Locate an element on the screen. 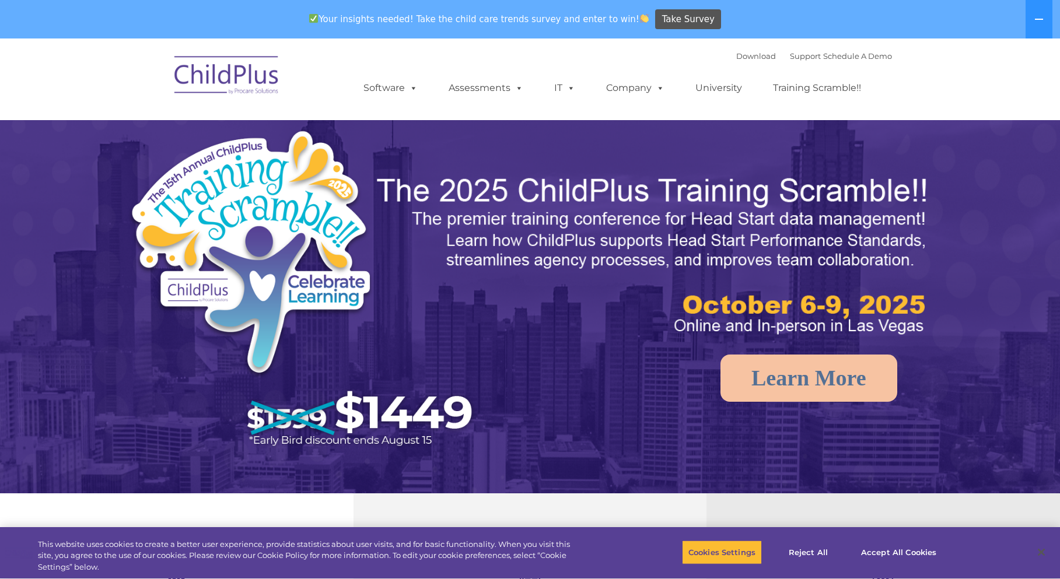  a: University is located at coordinates (719, 88).